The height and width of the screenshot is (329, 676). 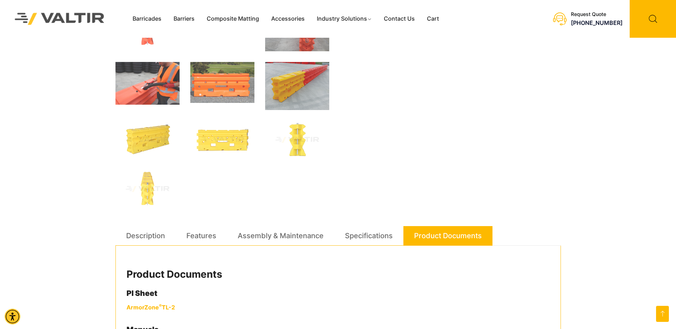 I want to click on a: Product Documents, so click(x=448, y=236).